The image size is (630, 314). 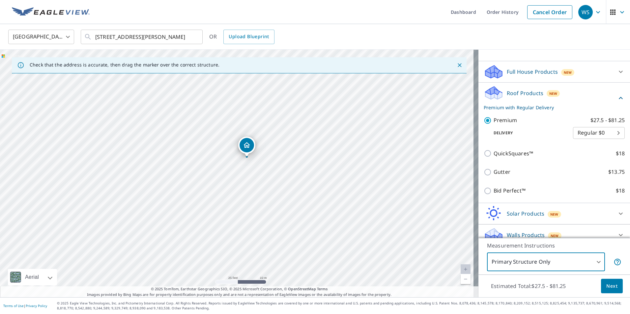 I want to click on p: Delivery, so click(x=528, y=133).